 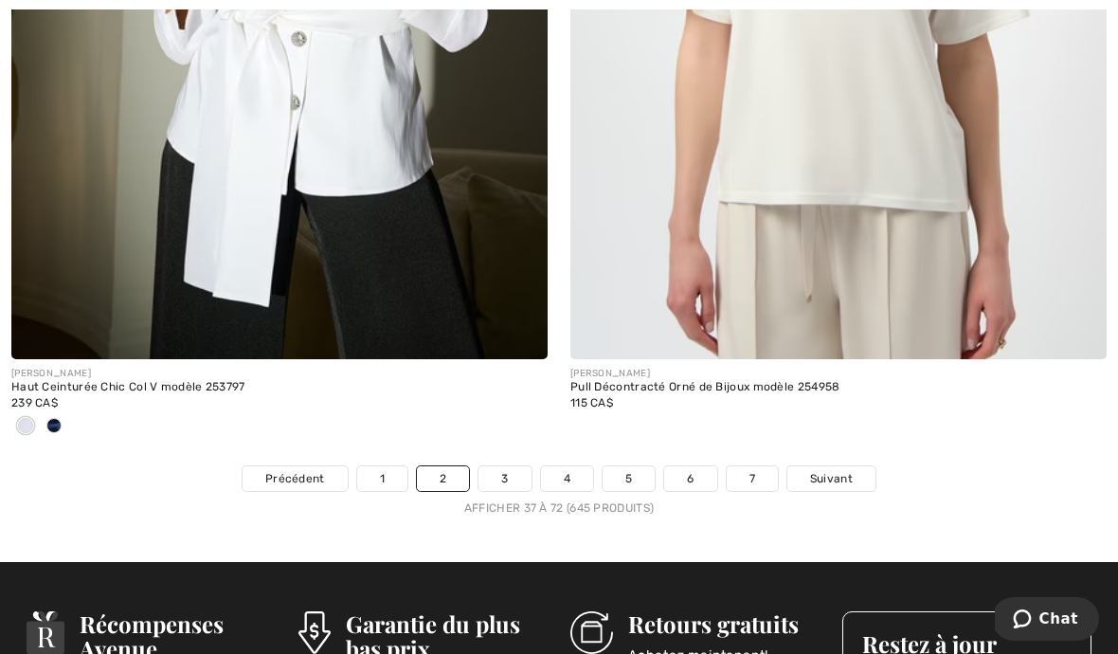 I want to click on span: Chat, so click(x=63, y=22).